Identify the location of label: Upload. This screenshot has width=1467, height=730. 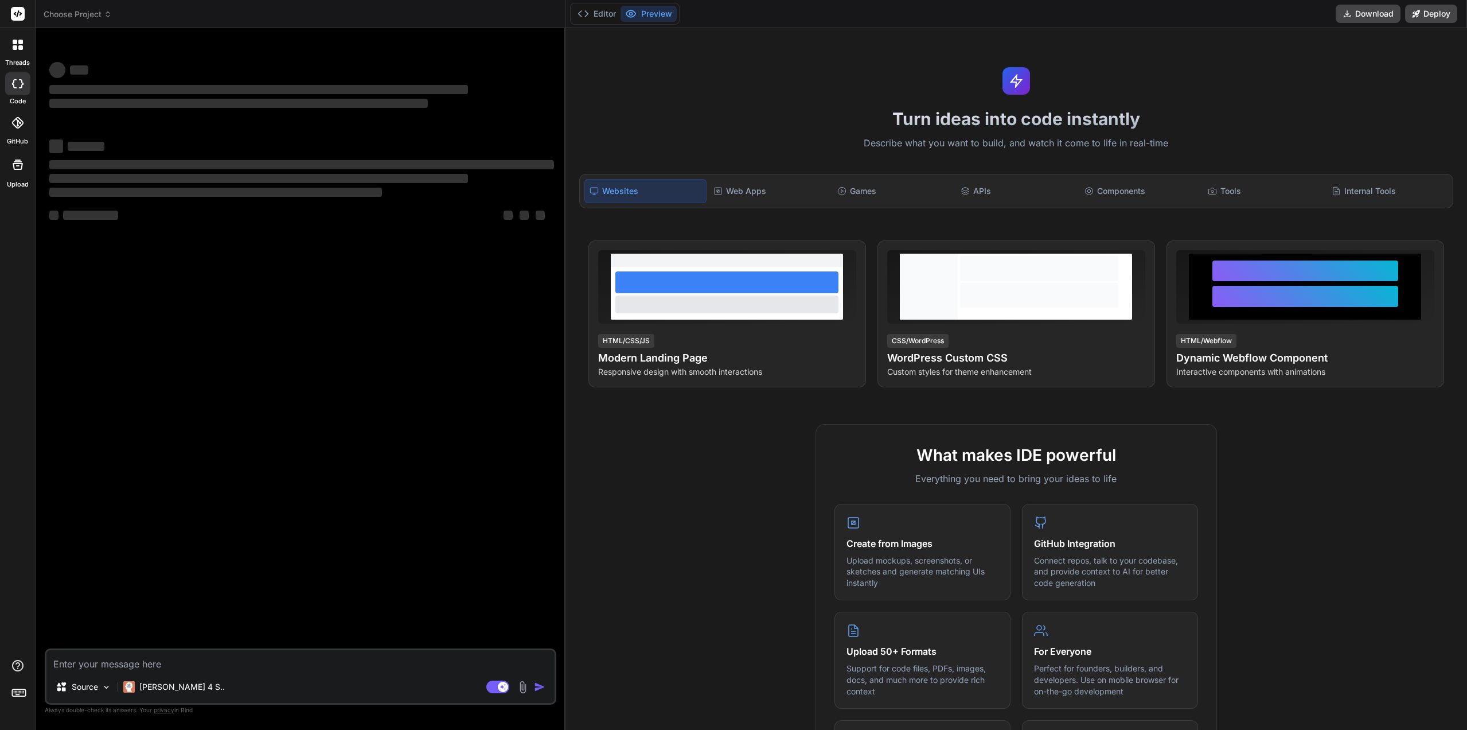
(18, 184).